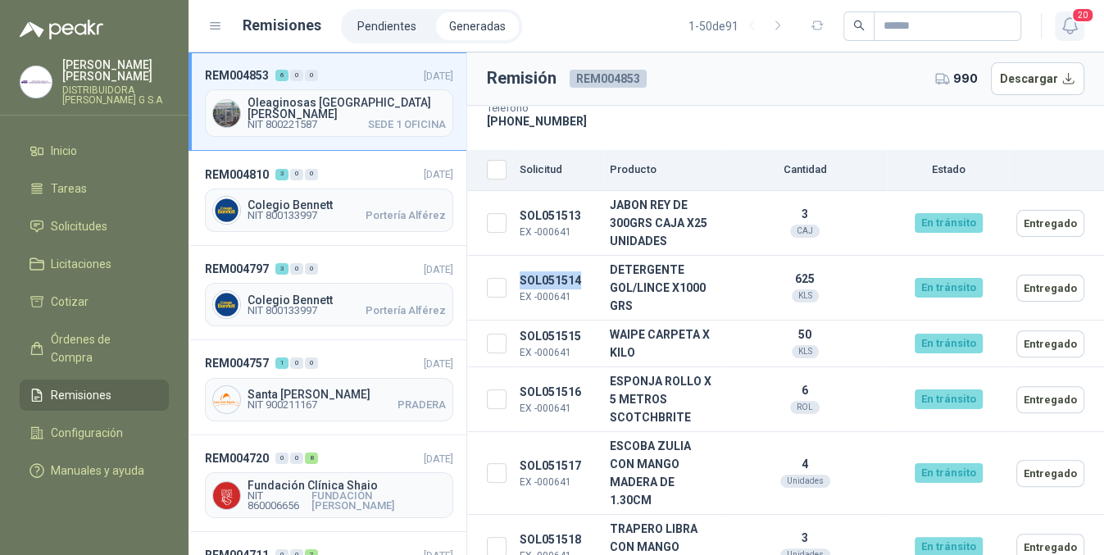 The width and height of the screenshot is (1104, 555). Describe the element at coordinates (94, 302) in the screenshot. I see `a: Cotizar` at that location.